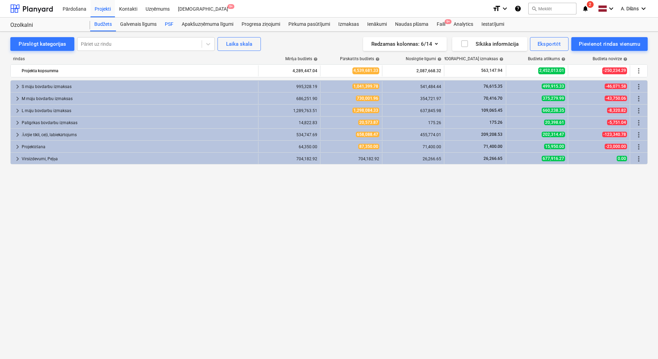 The image size is (658, 359). What do you see at coordinates (42, 44) in the screenshot?
I see `button: Pārslēgt kategorijas` at bounding box center [42, 44].